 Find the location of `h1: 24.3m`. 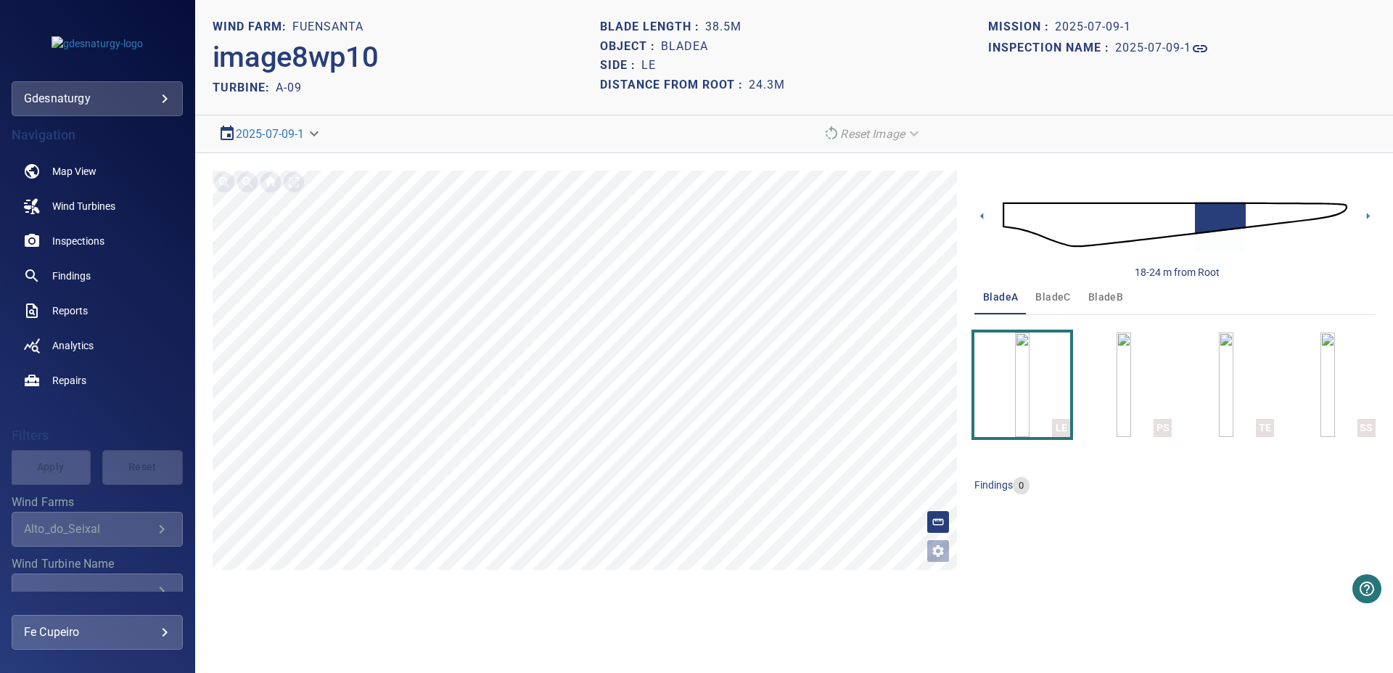

h1: 24.3m is located at coordinates (767, 85).